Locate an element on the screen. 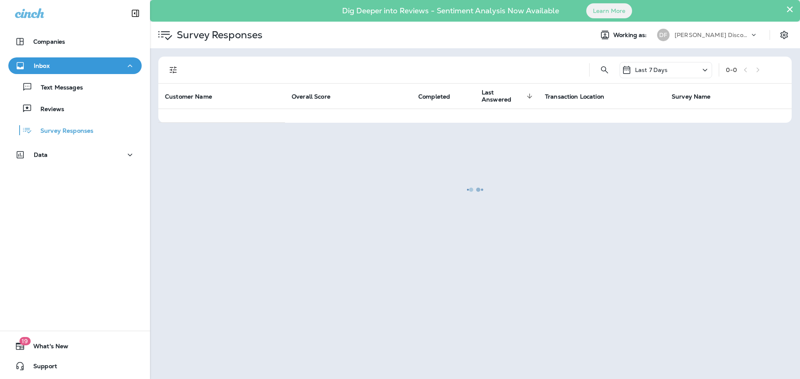  button: Inbox is located at coordinates (75, 66).